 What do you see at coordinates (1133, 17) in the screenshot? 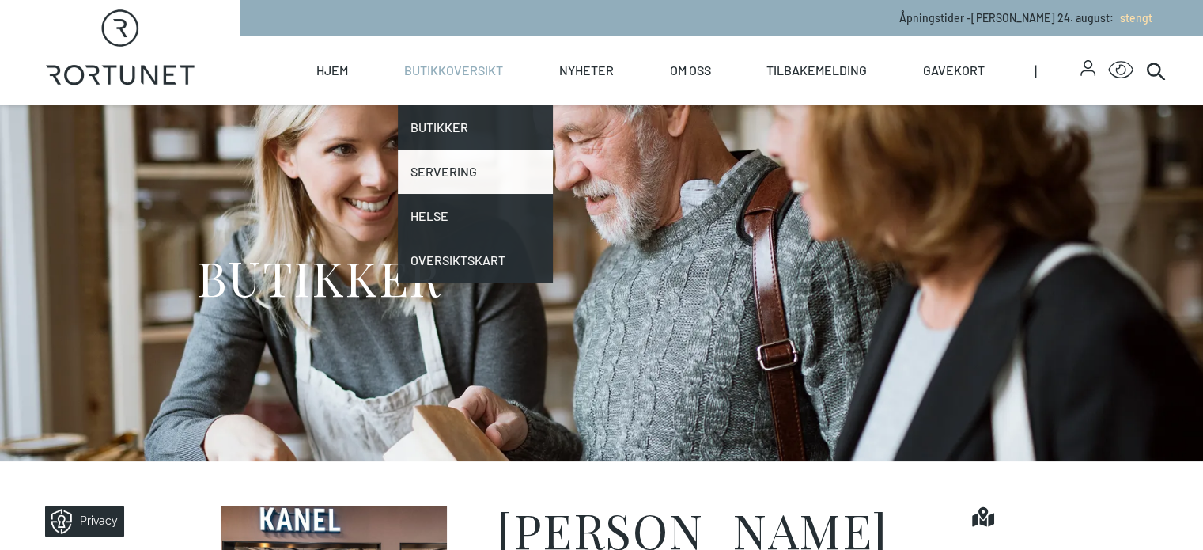
I see `a: stengt` at bounding box center [1133, 17].